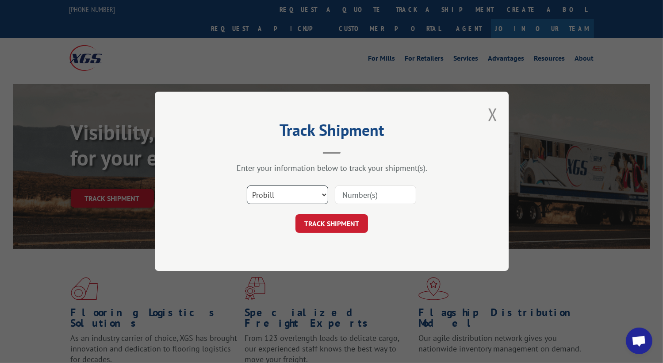 This screenshot has width=663, height=363. What do you see at coordinates (639, 340) in the screenshot?
I see `div: Open chat` at bounding box center [639, 340].